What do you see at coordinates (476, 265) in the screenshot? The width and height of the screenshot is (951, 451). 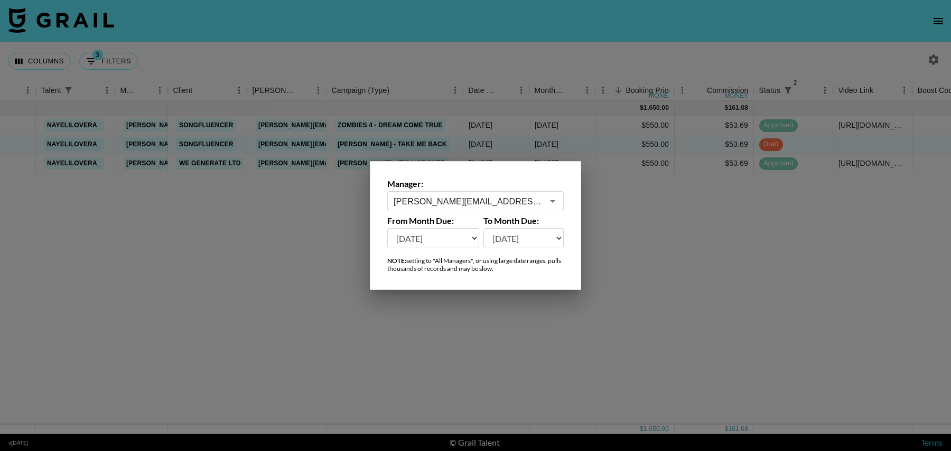 I see `div: setting to "All Managers", or using large date ranges, pulls thousands of records and may be slow.` at bounding box center [476, 265].